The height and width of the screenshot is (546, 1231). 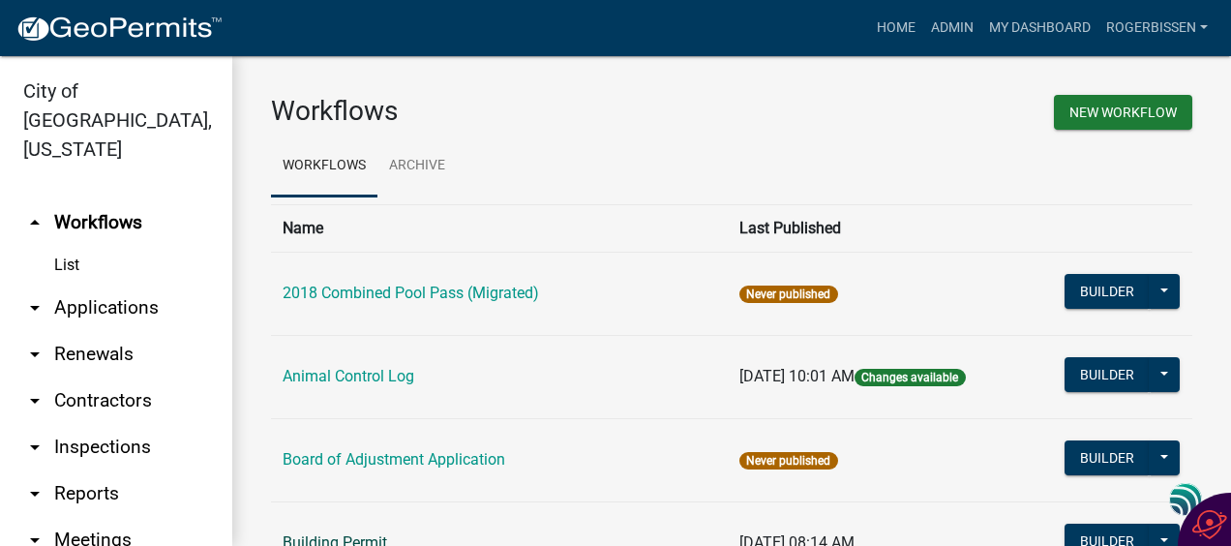 I want to click on th: Last Published, so click(x=876, y=227).